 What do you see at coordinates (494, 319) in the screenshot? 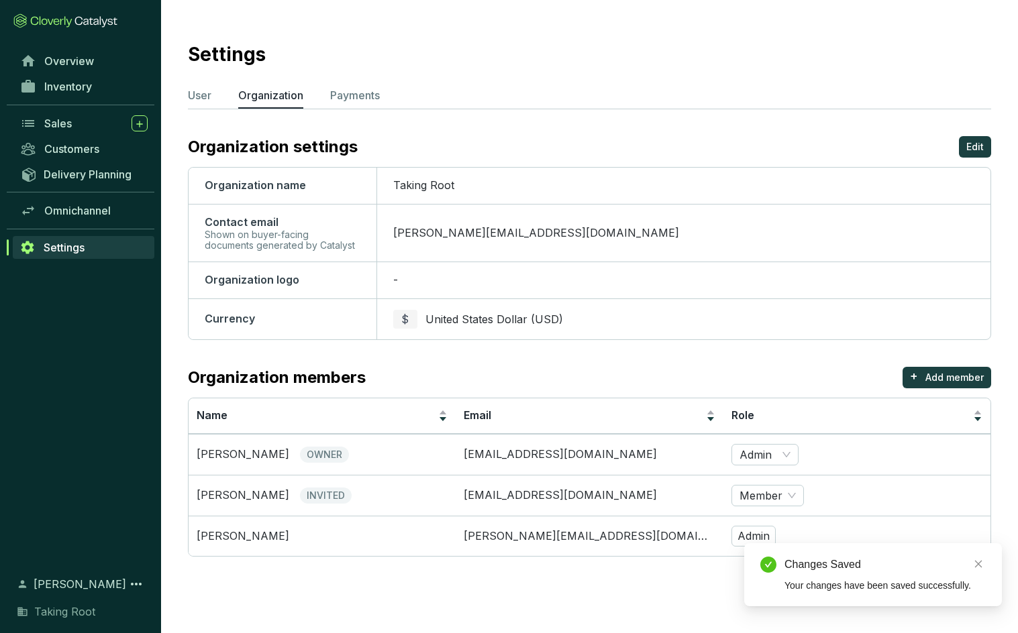
I see `span: United States Dollar (USD)` at bounding box center [494, 319].